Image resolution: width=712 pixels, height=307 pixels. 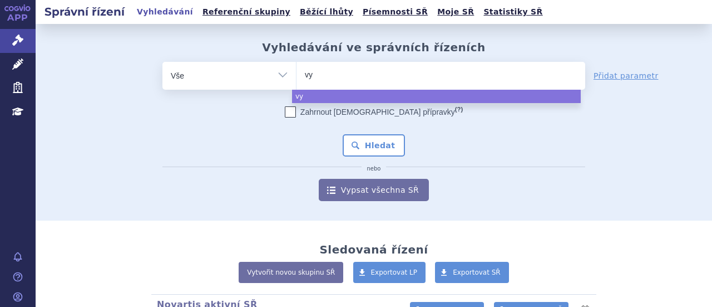 I want to click on button: Hledat, so click(x=374, y=145).